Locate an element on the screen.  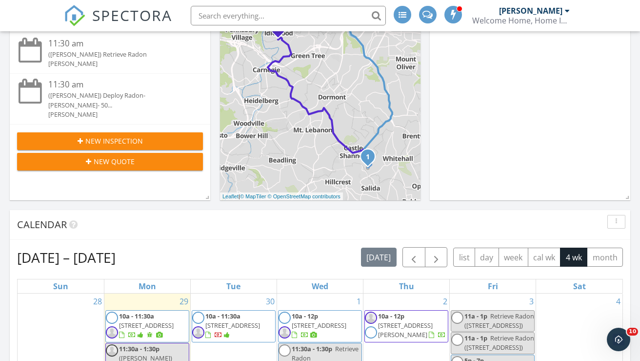
button: cal wk is located at coordinates (545, 257).